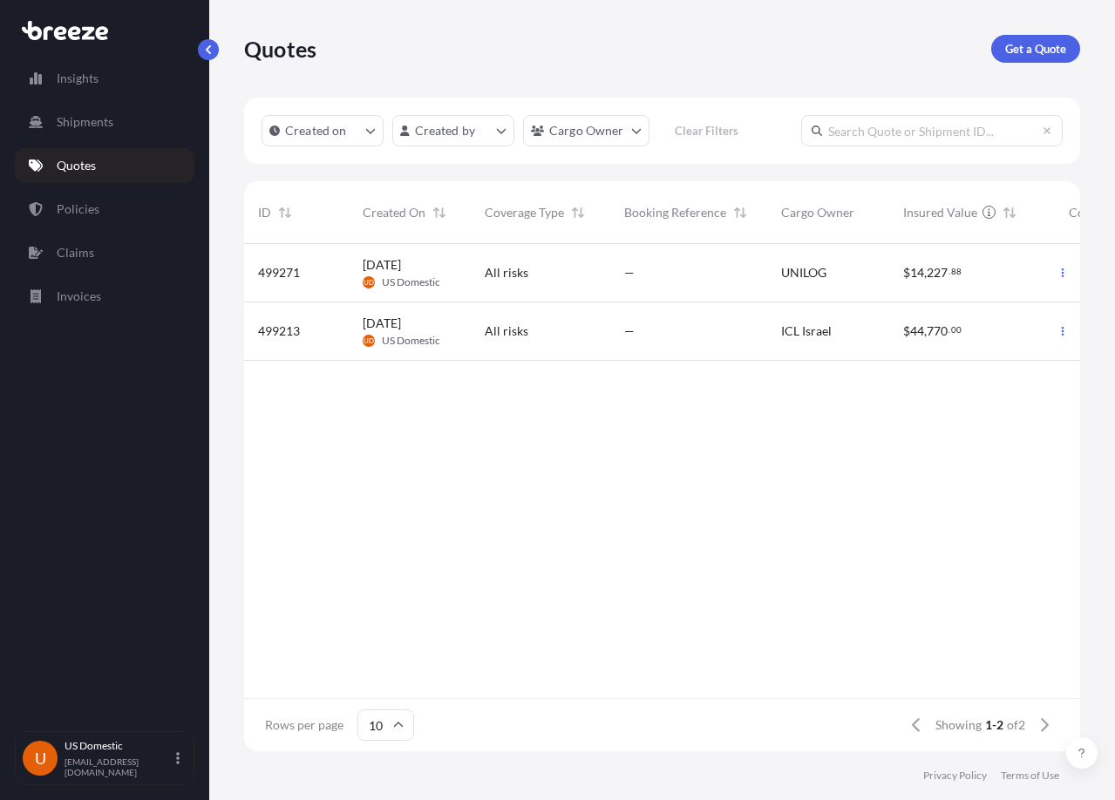  What do you see at coordinates (323, 131) in the screenshot?
I see `button: createdOn Filter options` at bounding box center [323, 131].